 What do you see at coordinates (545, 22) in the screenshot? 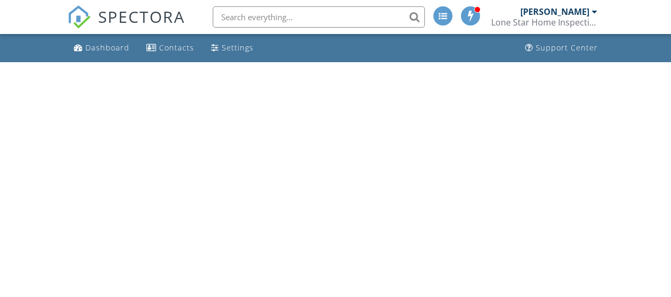
I see `div: Lone Star Home Inspections PLLC` at bounding box center [545, 22].